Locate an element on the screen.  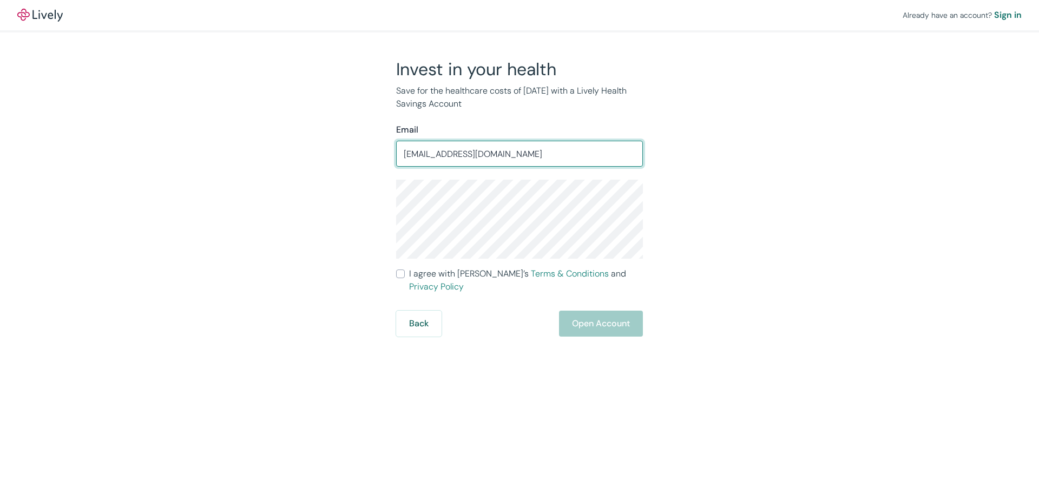
img: Lively is located at coordinates (40, 15).